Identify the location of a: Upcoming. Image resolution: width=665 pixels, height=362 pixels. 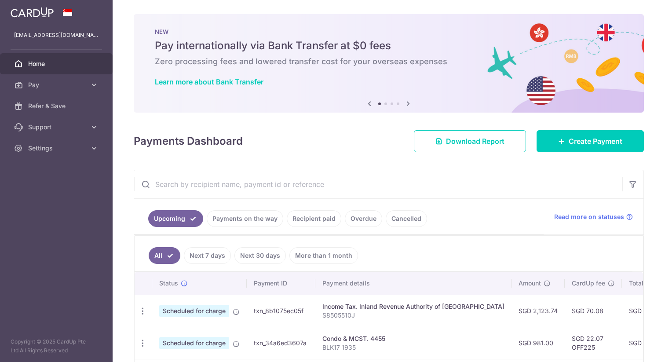
(175, 218).